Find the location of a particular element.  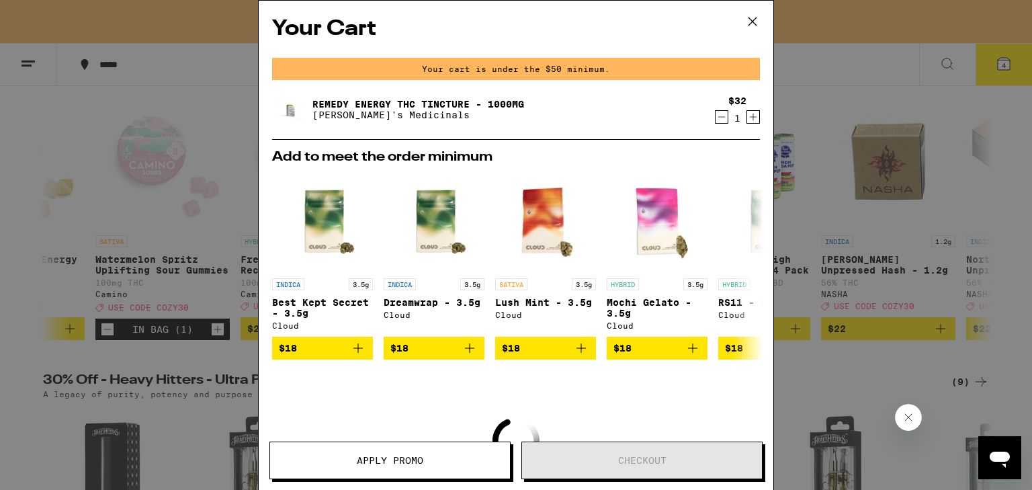

a: Open page for Mochi Gelato - 3.5g from Cloud is located at coordinates (657, 253).